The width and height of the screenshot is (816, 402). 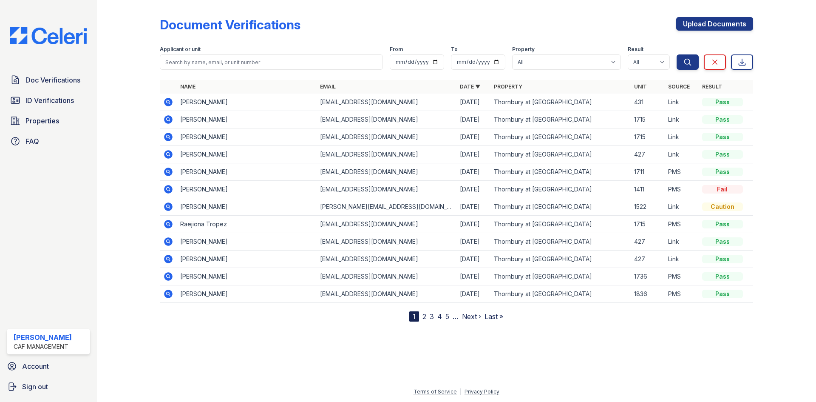 What do you see at coordinates (648, 294) in the screenshot?
I see `td: 1836` at bounding box center [648, 294].